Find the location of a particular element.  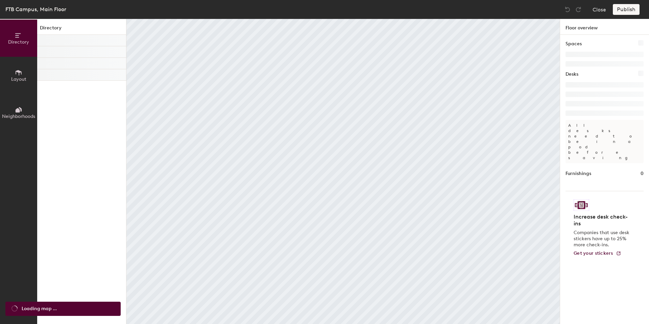

h1: Desks is located at coordinates (572, 74).